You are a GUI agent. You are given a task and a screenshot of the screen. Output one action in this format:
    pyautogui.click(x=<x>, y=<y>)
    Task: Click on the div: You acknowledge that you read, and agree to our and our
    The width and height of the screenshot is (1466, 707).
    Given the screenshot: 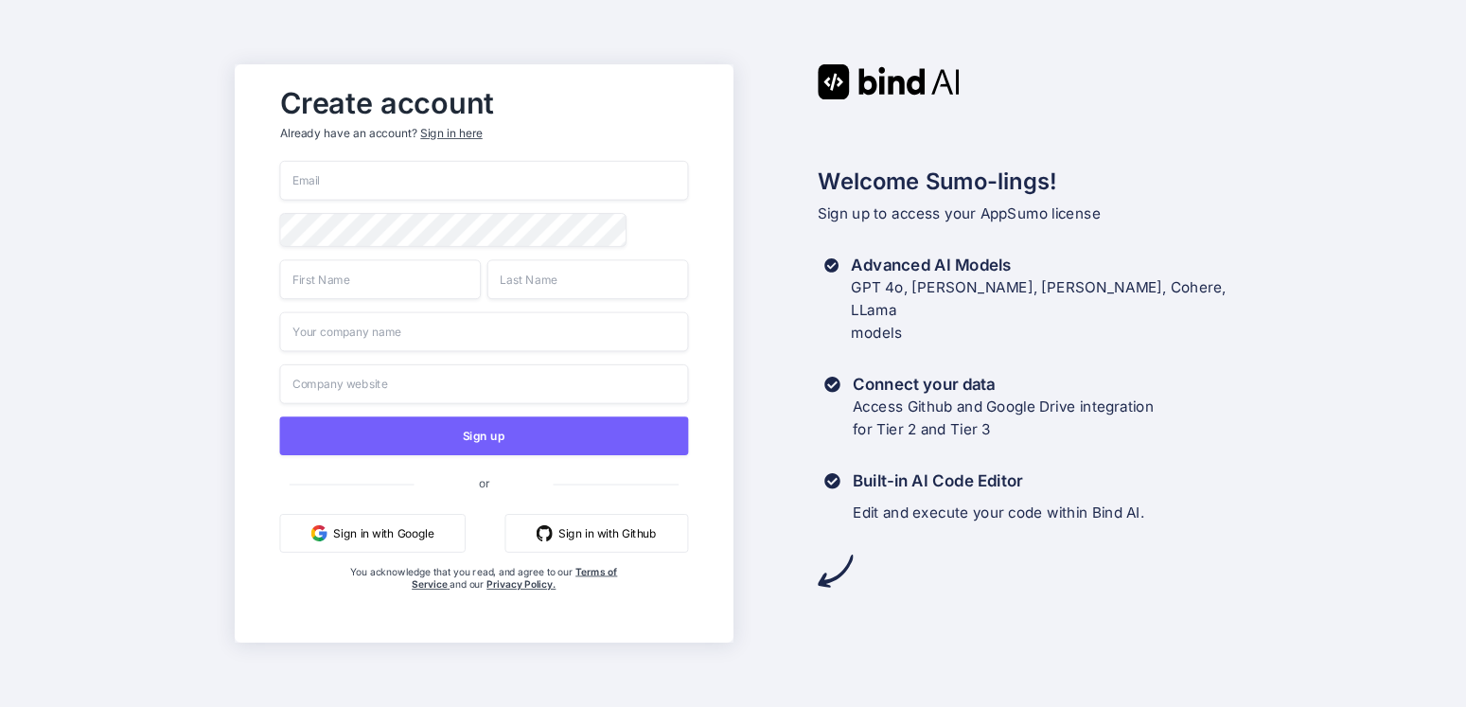 What is the action you would take?
    pyautogui.click(x=484, y=597)
    